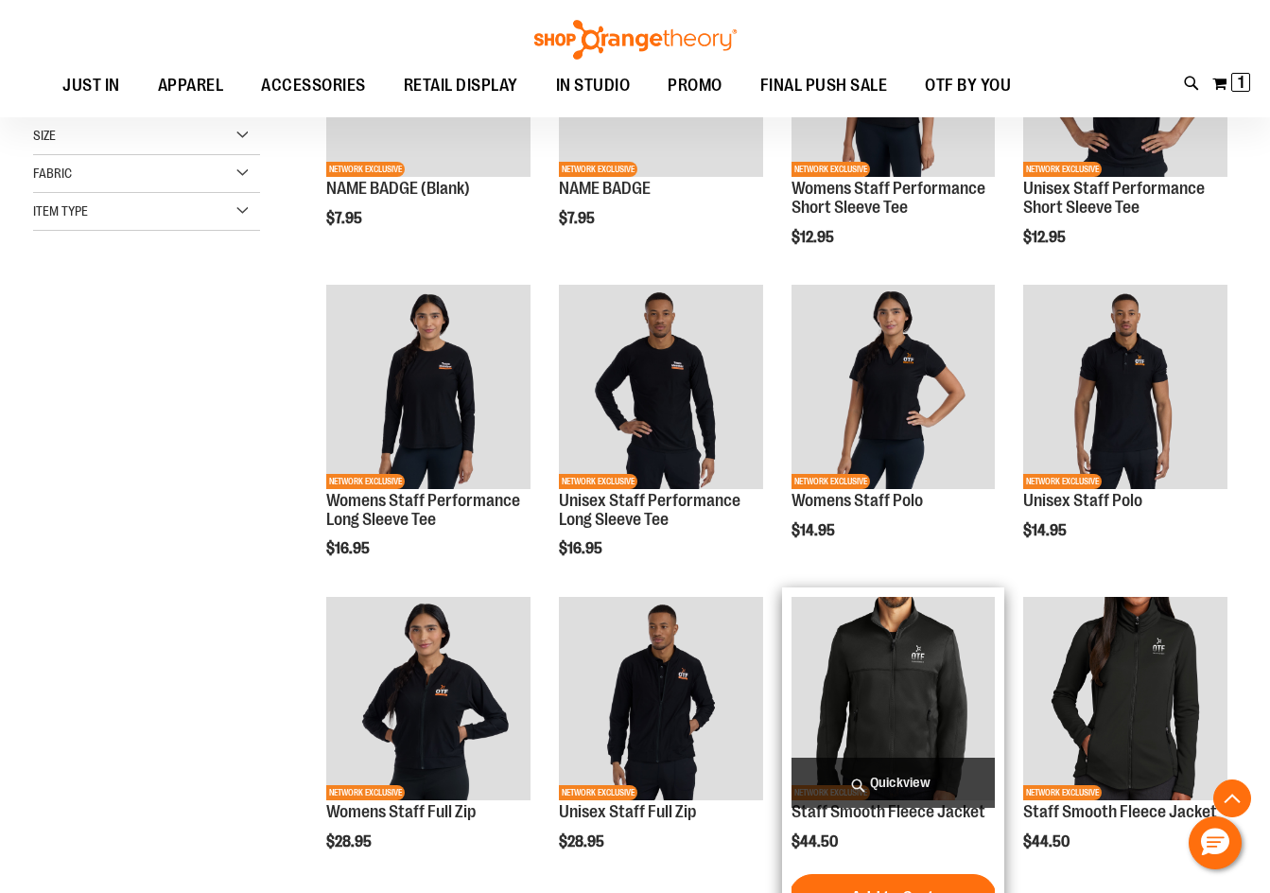  What do you see at coordinates (967, 85) in the screenshot?
I see `span: OTF BY YOU` at bounding box center [967, 85].